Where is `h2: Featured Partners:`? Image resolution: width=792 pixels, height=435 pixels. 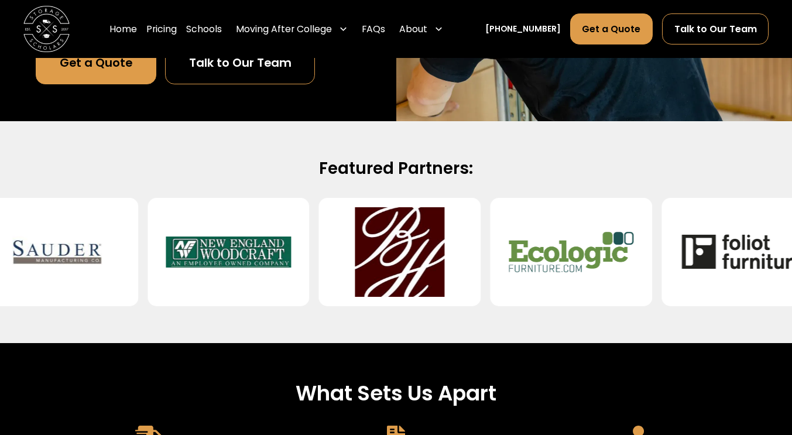
h2: Featured Partners: is located at coordinates (396, 169).